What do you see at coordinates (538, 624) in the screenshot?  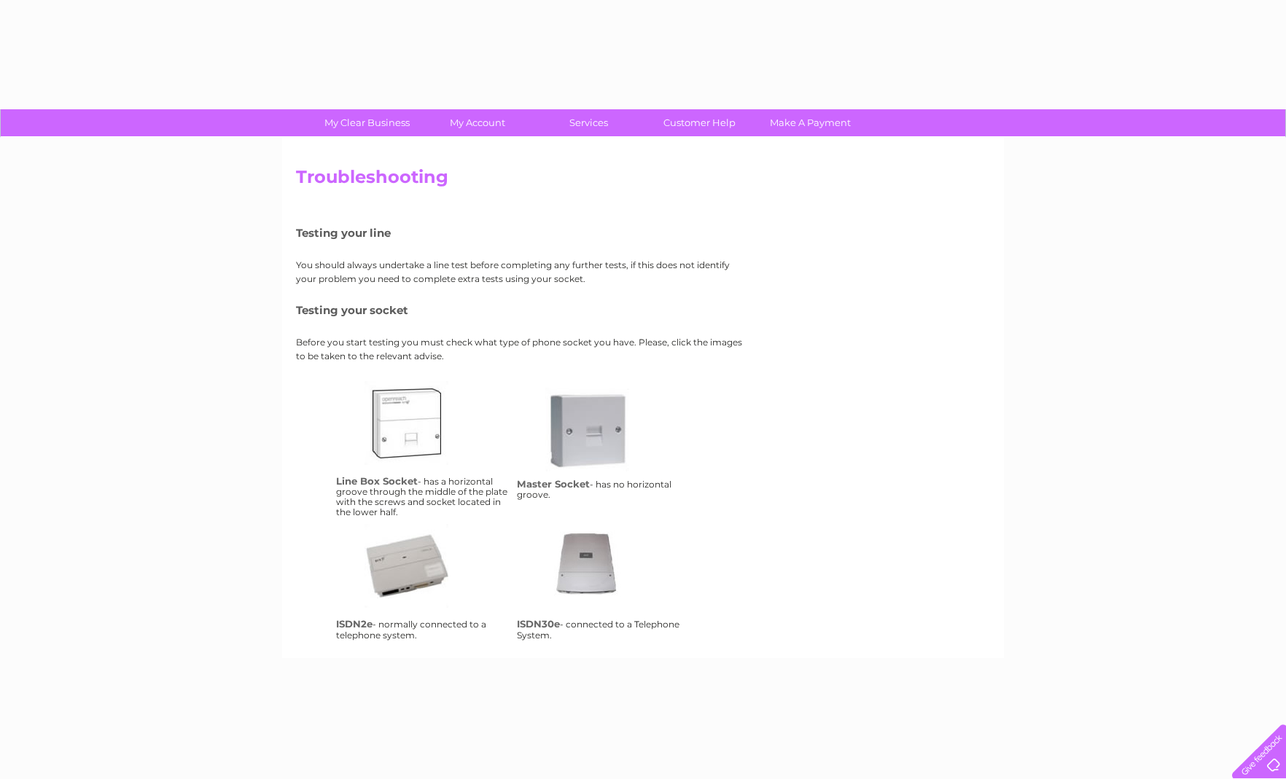 I see `h4: ISDN30e` at bounding box center [538, 624].